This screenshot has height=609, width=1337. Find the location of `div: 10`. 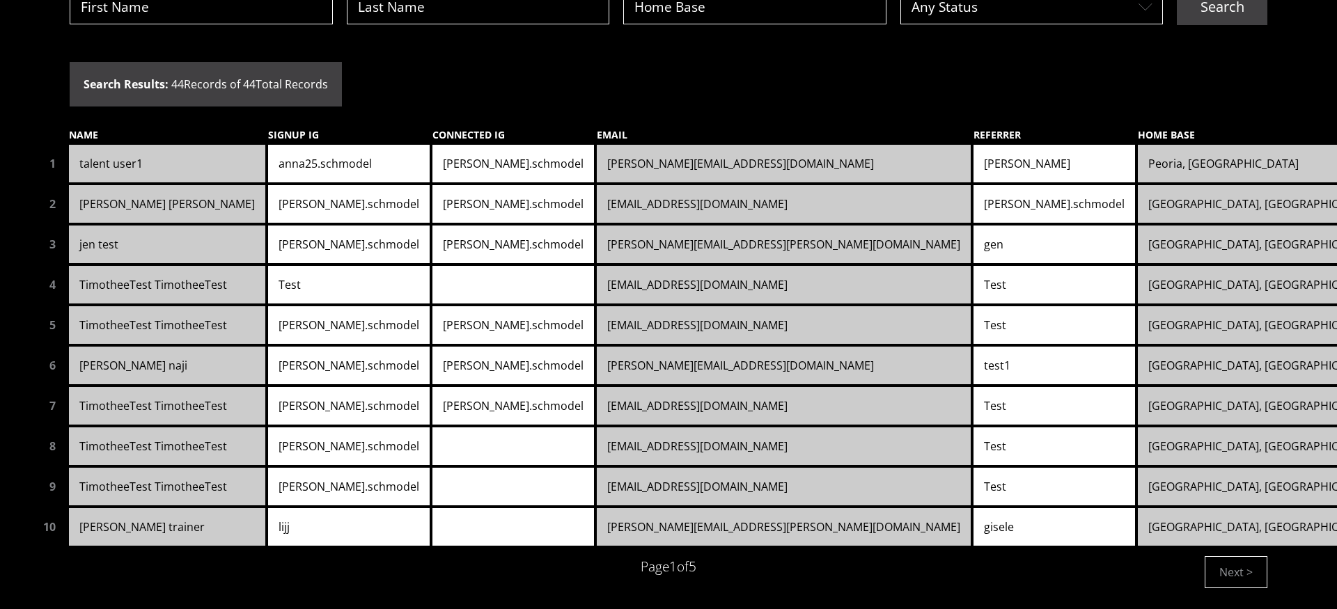

div: 10 is located at coordinates (52, 527).